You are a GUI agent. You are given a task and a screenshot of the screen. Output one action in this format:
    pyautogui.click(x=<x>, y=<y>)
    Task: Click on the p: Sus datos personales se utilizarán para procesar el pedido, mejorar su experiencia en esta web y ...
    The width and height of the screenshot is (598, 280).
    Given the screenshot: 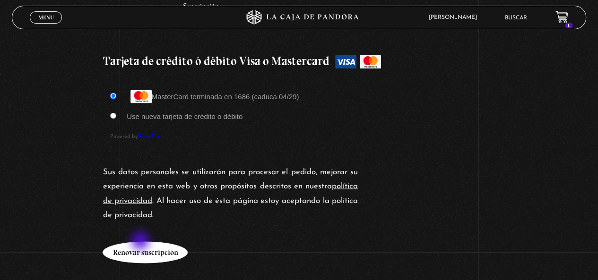 What is the action you would take?
    pyautogui.click(x=230, y=194)
    